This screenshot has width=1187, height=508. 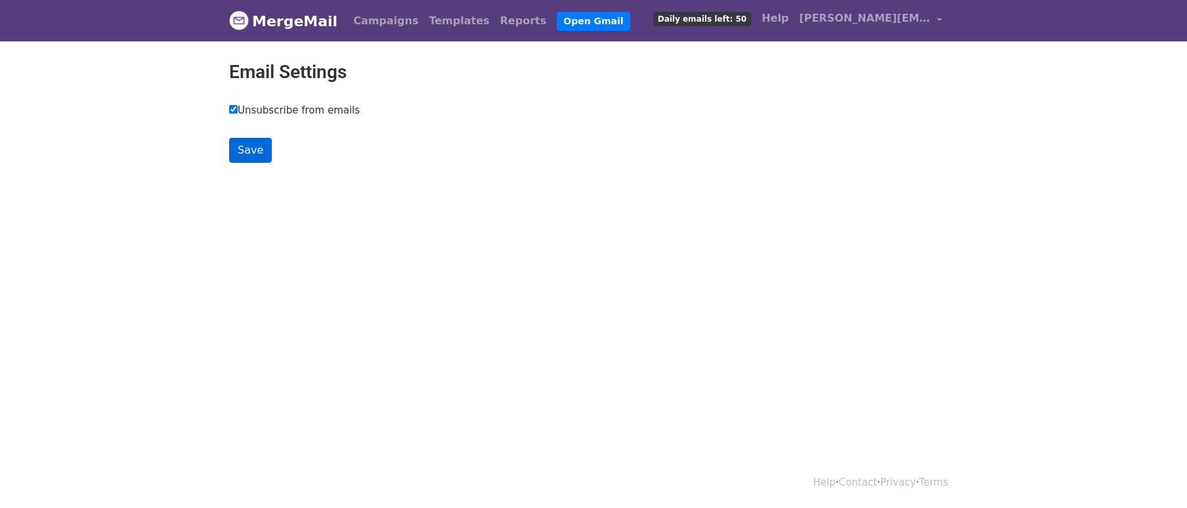 What do you see at coordinates (523, 21) in the screenshot?
I see `a: Reports` at bounding box center [523, 21].